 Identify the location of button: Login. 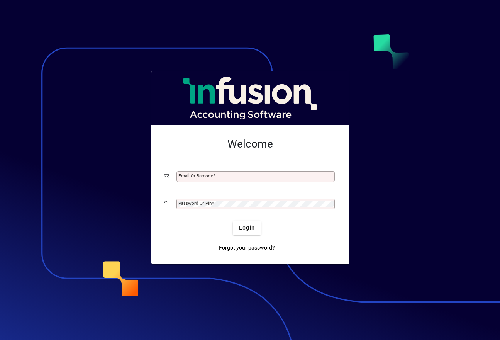
(247, 228).